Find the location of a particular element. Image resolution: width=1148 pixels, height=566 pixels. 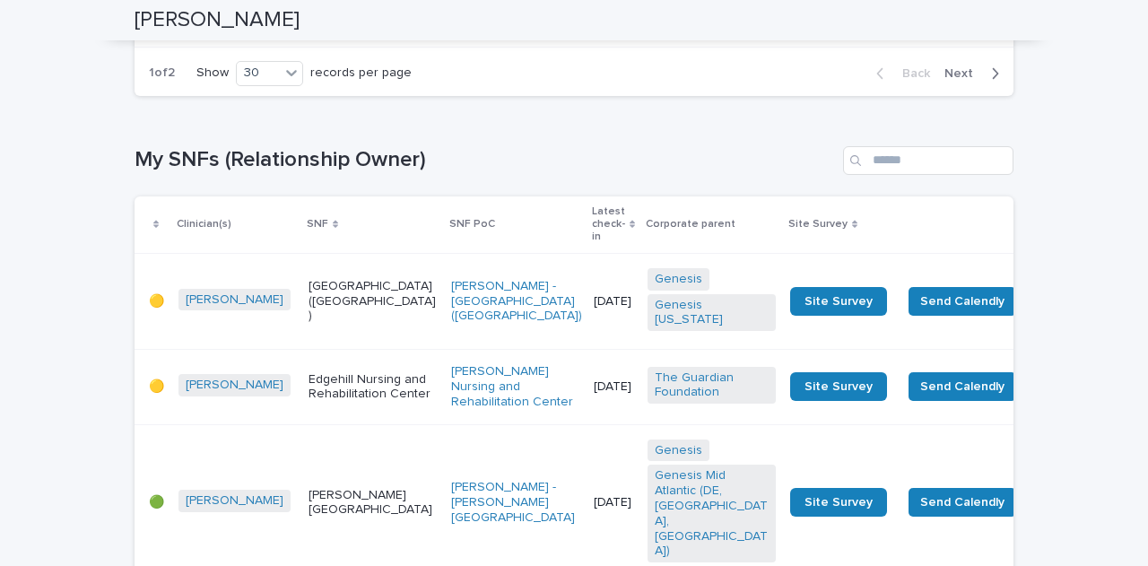

p: SNF is located at coordinates (317, 224).